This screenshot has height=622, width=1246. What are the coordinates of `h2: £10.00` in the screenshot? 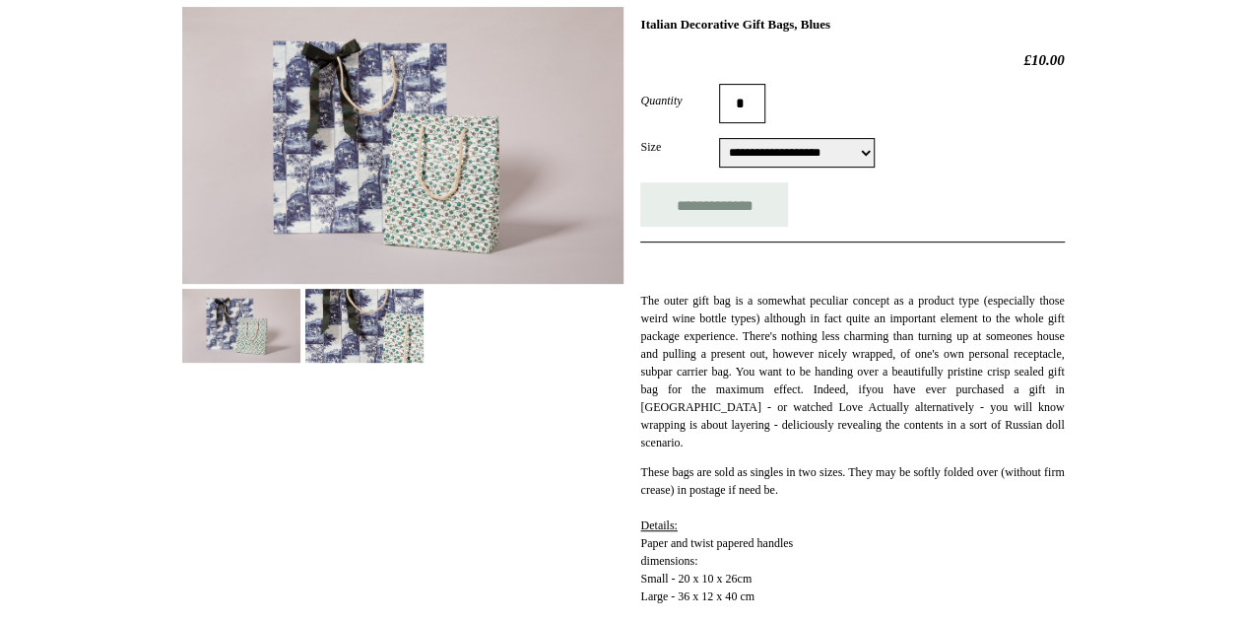 It's located at (852, 60).